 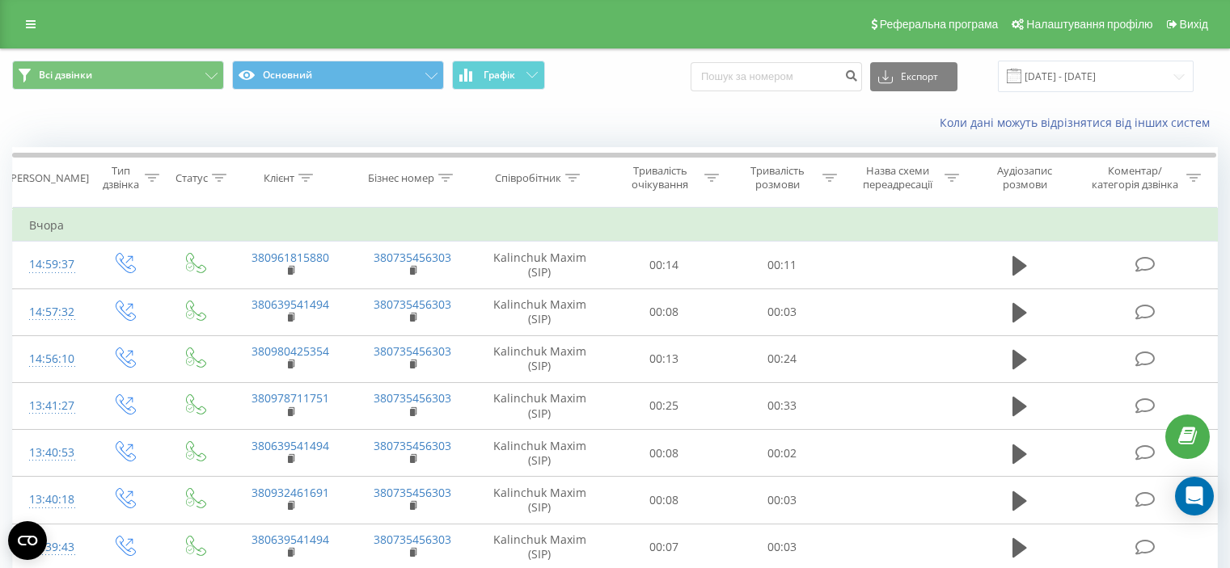 What do you see at coordinates (290, 492) in the screenshot?
I see `a: 380932461691` at bounding box center [290, 492].